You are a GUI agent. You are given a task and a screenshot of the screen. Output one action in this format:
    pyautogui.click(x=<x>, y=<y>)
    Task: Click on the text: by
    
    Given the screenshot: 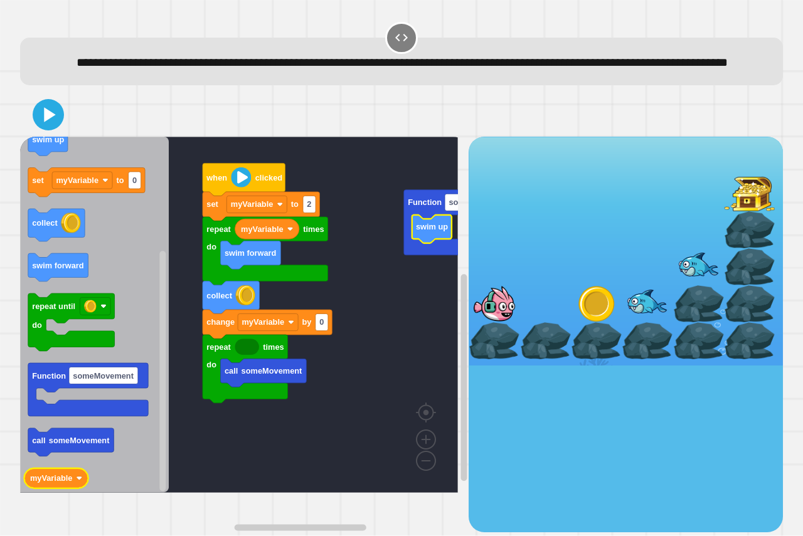 What is the action you would take?
    pyautogui.click(x=307, y=322)
    